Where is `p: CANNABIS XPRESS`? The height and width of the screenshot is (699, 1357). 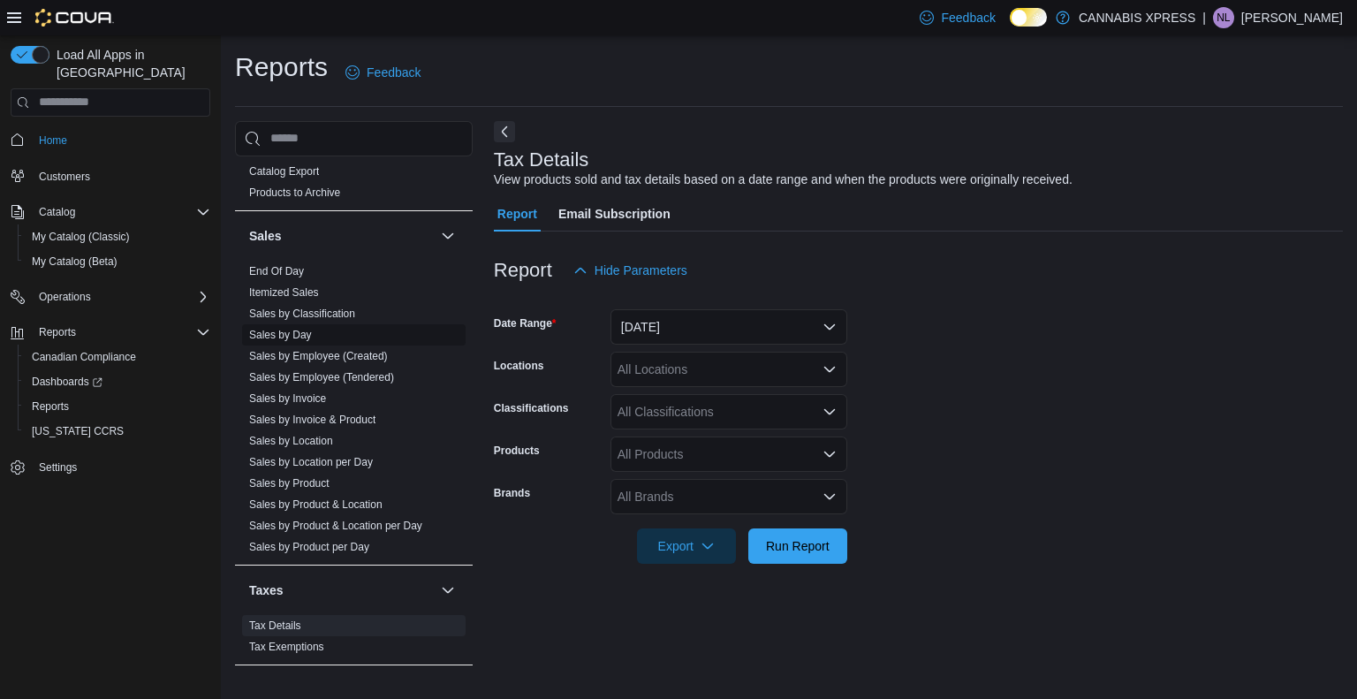 p: CANNABIS XPRESS is located at coordinates (1137, 18).